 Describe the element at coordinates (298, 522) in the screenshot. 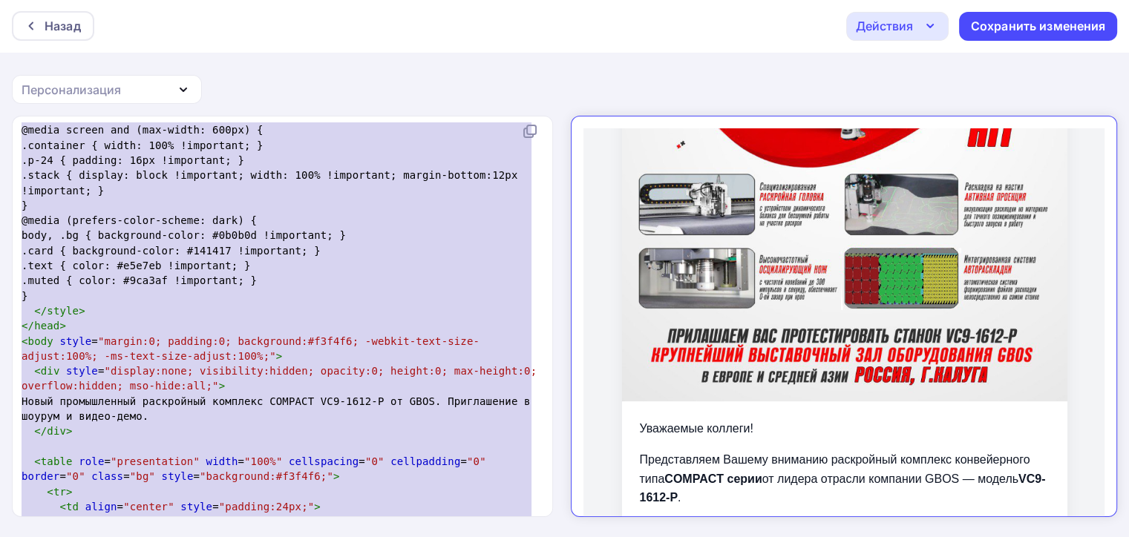

I see `span: "600"` at that location.